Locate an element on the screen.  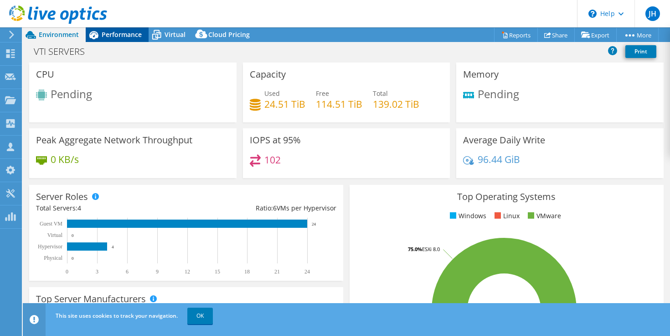
svg: \n is located at coordinates (593, 14).